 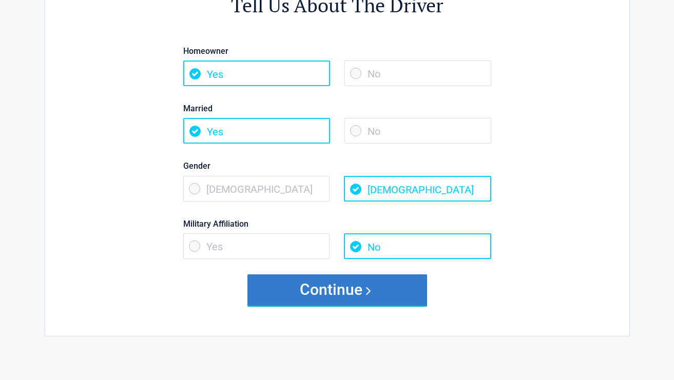 I want to click on button: Continue, so click(x=337, y=290).